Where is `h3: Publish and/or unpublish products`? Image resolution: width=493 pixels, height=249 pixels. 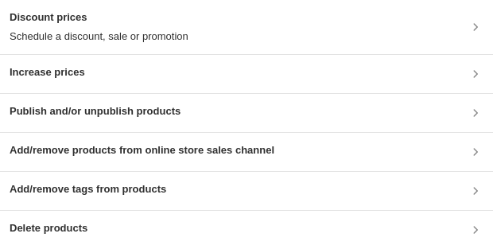
h3: Publish and/or unpublish products is located at coordinates (95, 111).